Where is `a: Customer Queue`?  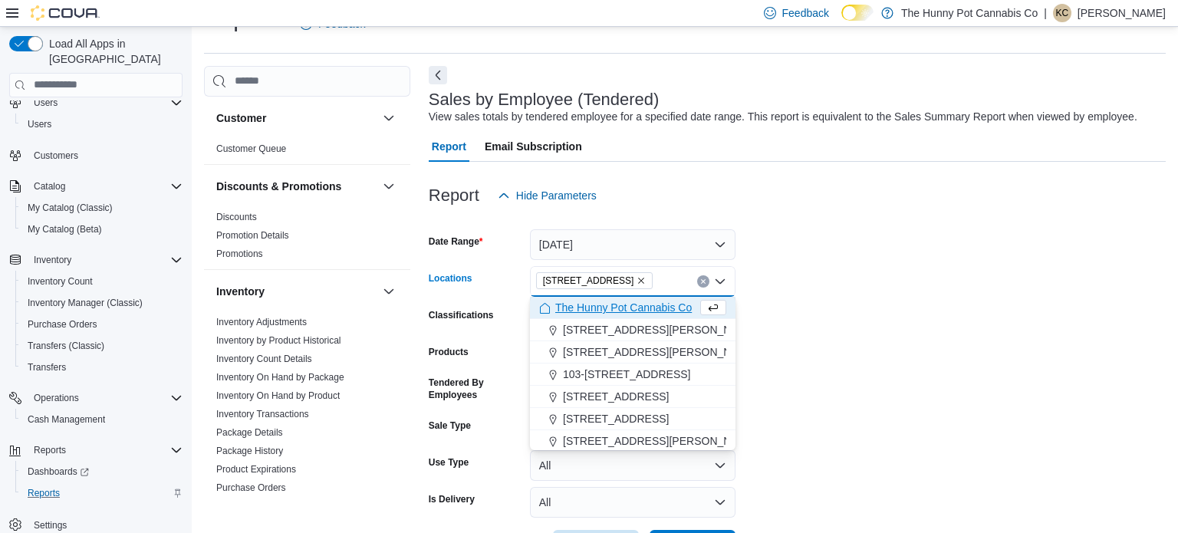 a: Customer Queue is located at coordinates (251, 149).